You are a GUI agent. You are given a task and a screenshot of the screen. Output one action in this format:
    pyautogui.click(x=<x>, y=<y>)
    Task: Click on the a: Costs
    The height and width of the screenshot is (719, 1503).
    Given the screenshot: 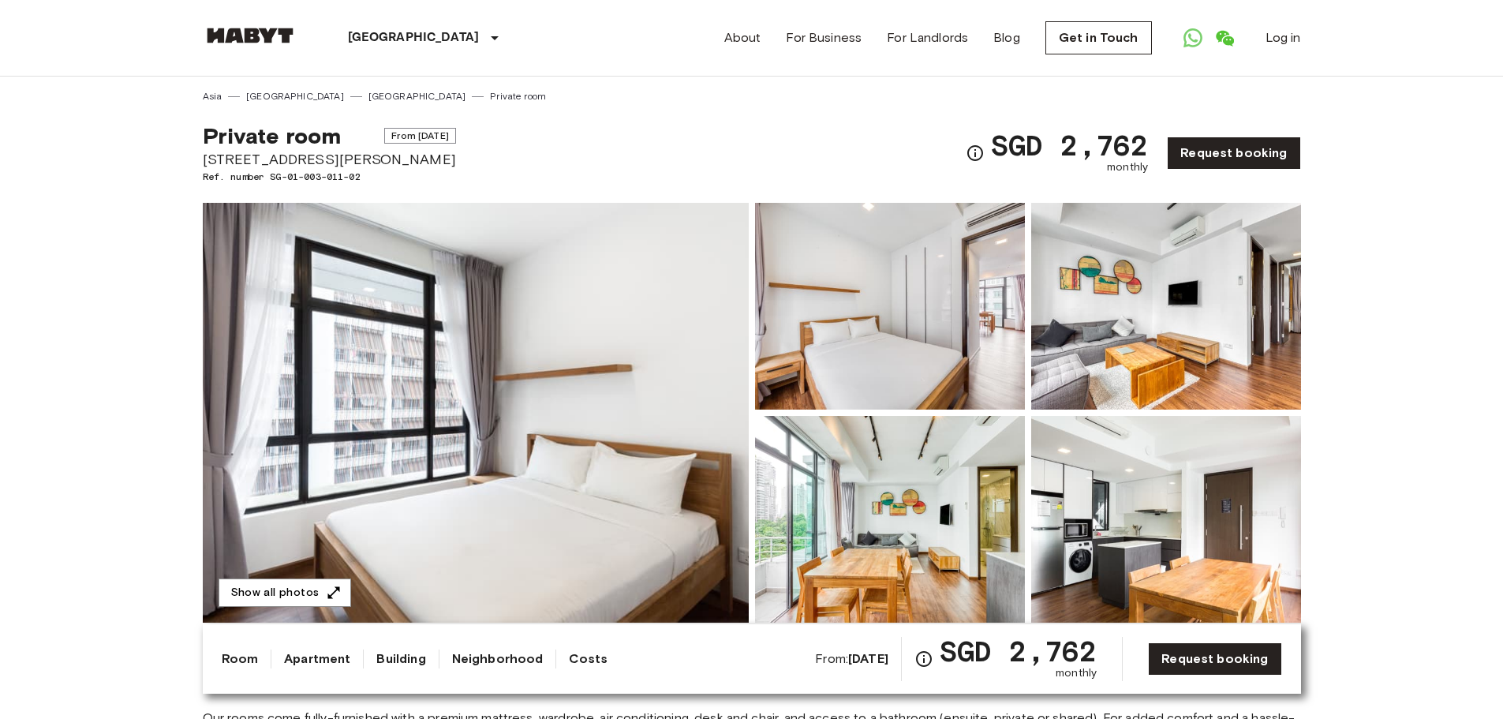 What is the action you would take?
    pyautogui.click(x=588, y=659)
    